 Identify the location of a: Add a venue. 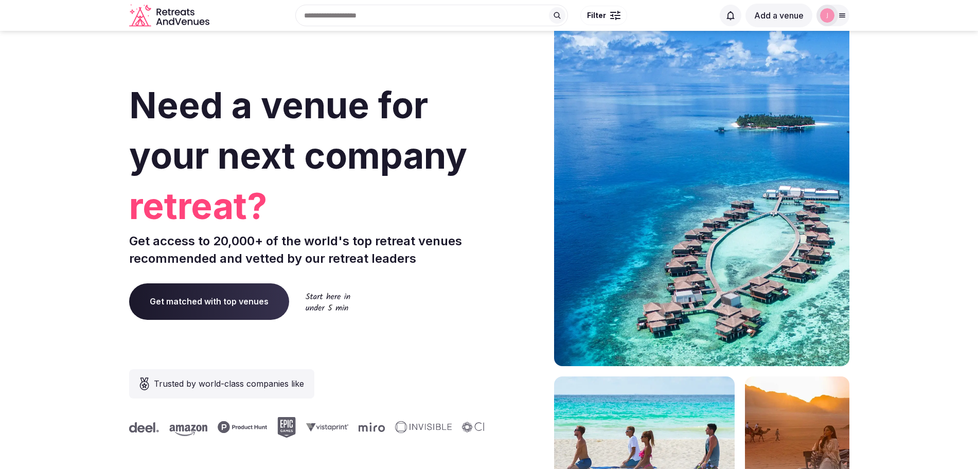
(779, 15).